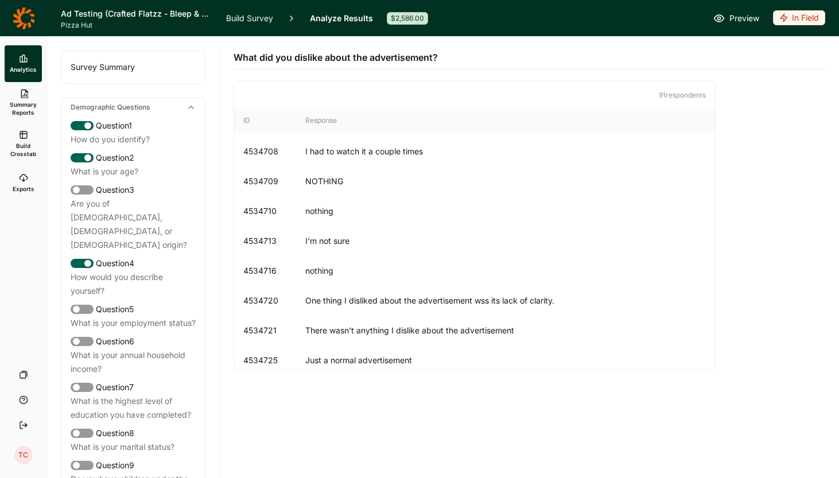 This screenshot has height=478, width=839. I want to click on div: 4534716, so click(272, 271).